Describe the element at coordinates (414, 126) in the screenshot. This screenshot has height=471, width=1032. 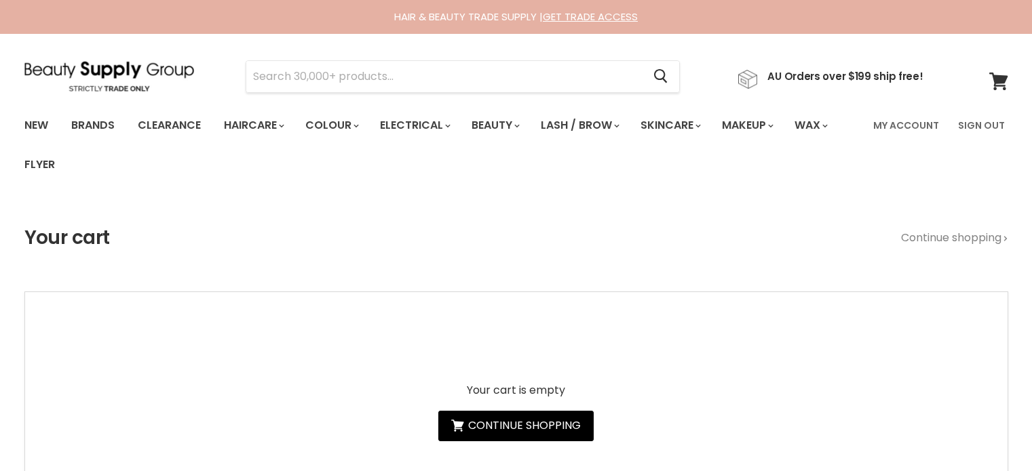
I see `a: Electrical` at that location.